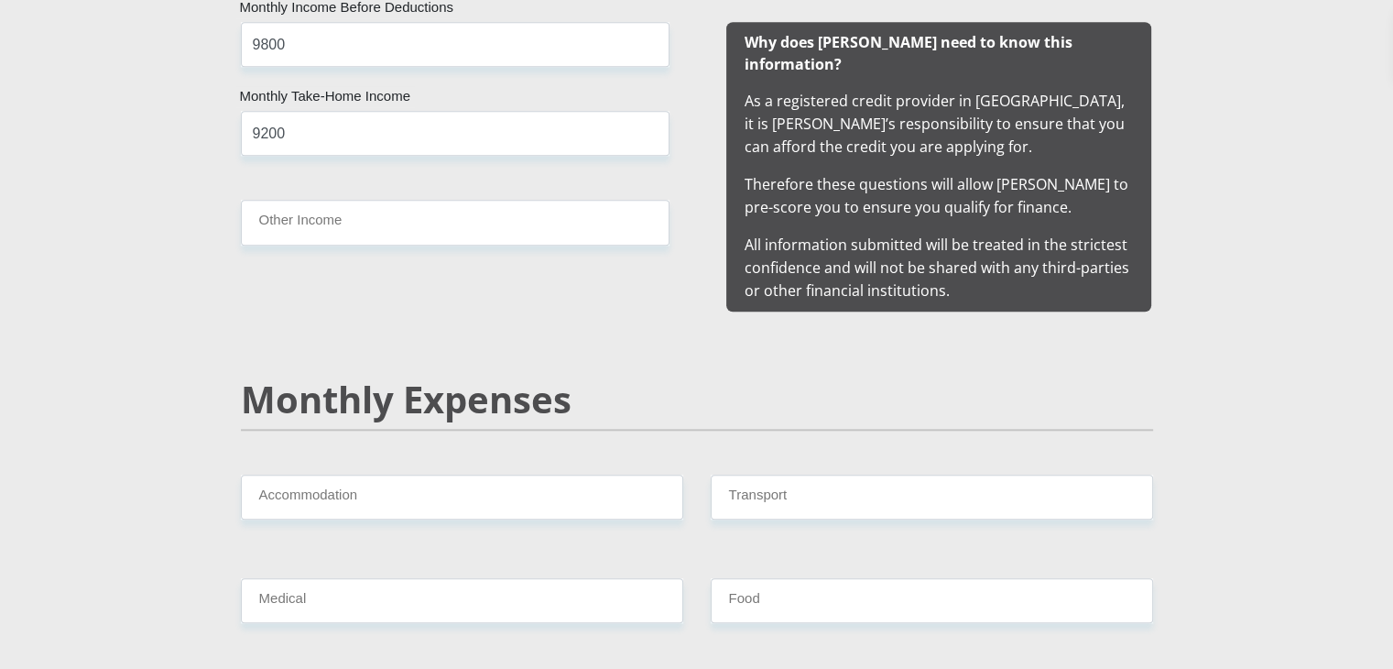 This screenshot has width=1393, height=669. Describe the element at coordinates (697, 399) in the screenshot. I see `h2: Monthly Expenses` at that location.